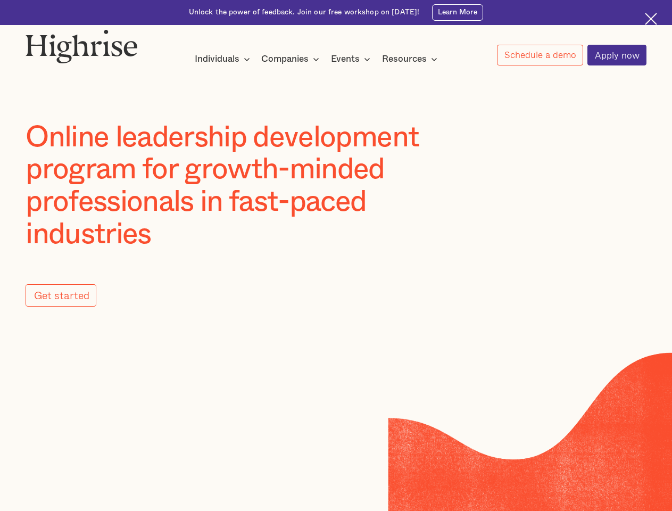  What do you see at coordinates (81, 46) in the screenshot?
I see `img: Highrise logo` at bounding box center [81, 46].